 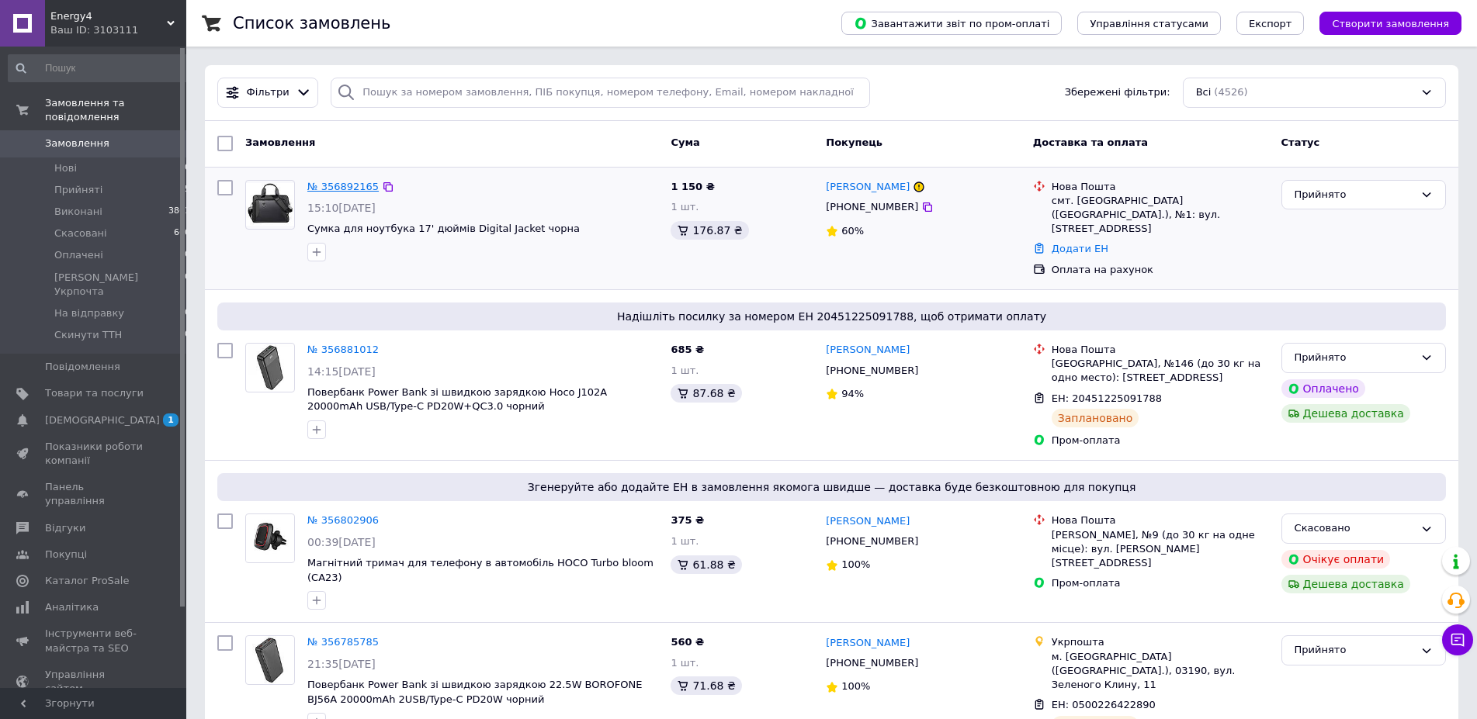 I want to click on a: № 356881012, so click(x=343, y=349).